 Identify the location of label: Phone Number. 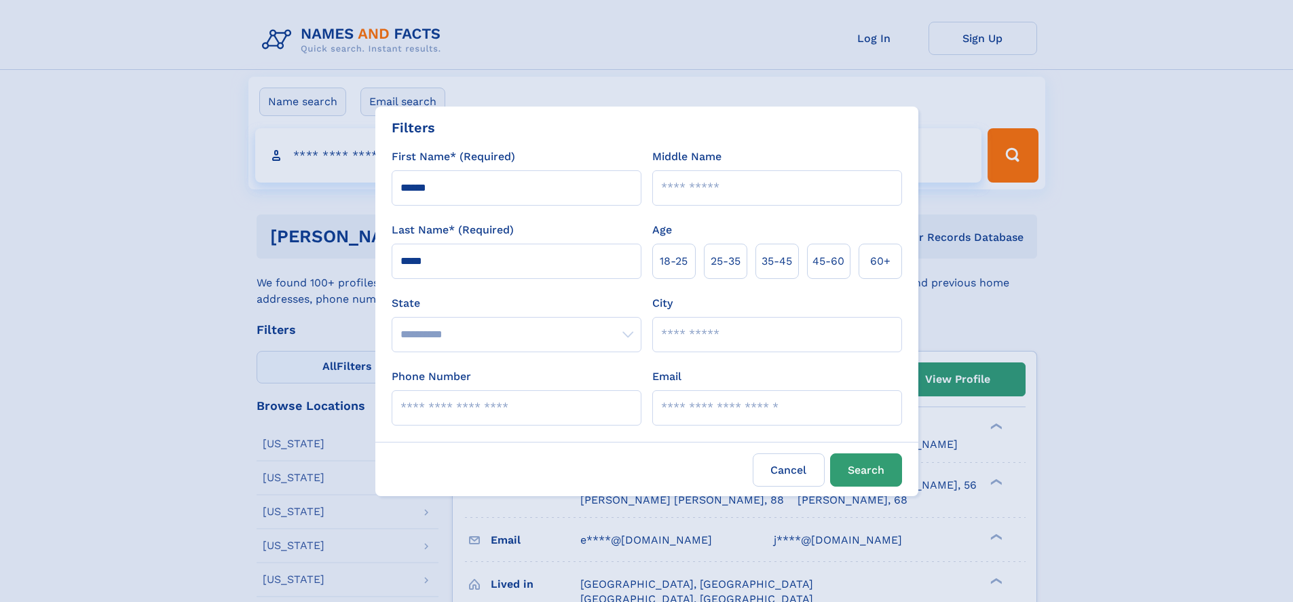
(431, 377).